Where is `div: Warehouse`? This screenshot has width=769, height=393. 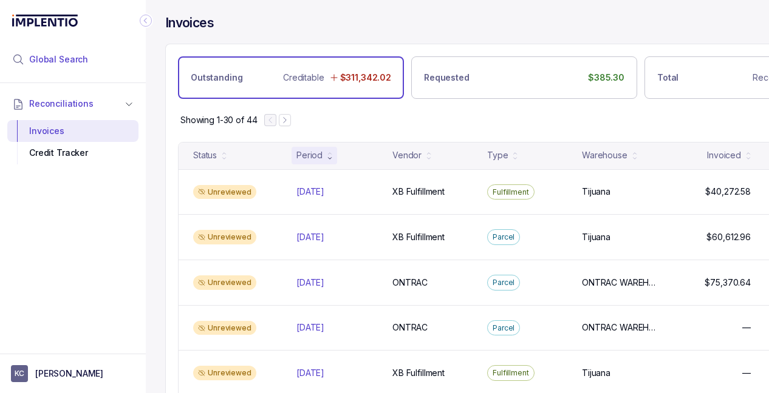
div: Warehouse is located at coordinates (604, 155).